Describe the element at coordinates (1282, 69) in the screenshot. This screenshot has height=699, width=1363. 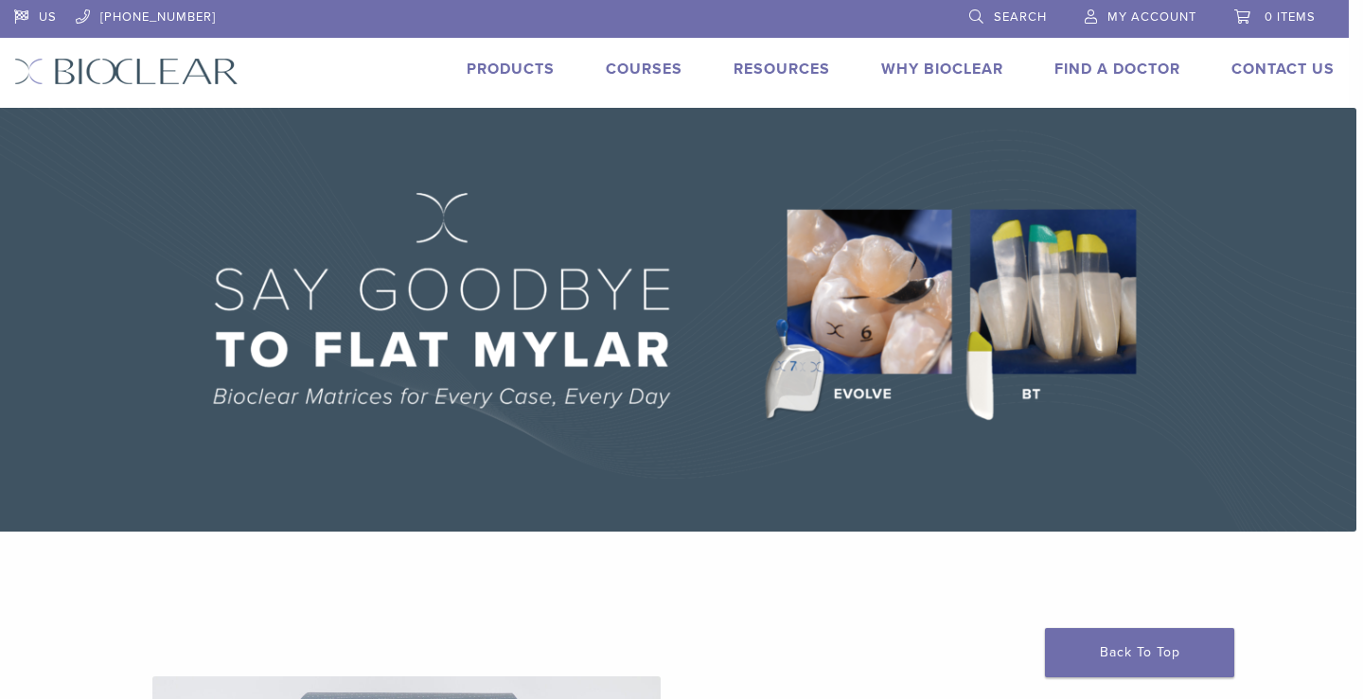
I see `a: Contact Us` at that location.